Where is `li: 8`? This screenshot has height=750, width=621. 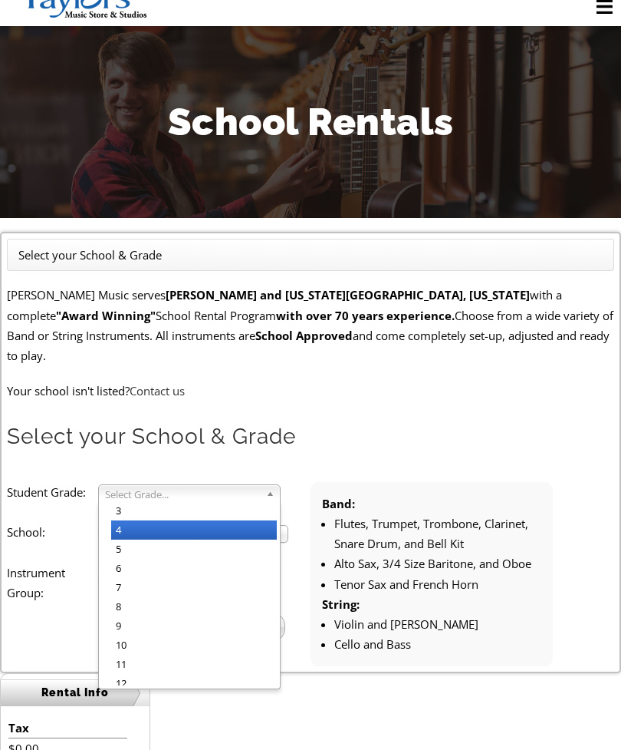 li: 8 is located at coordinates (194, 606).